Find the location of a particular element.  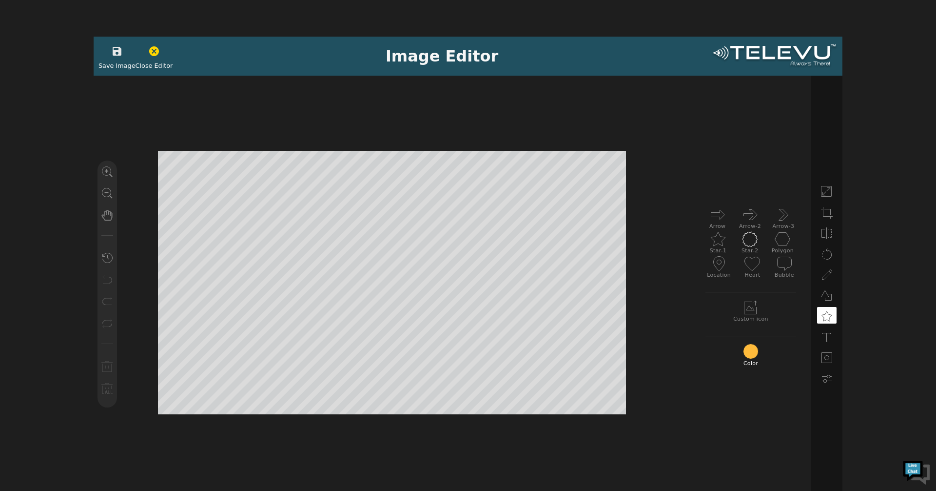

label: Star-2 is located at coordinates (750, 251).